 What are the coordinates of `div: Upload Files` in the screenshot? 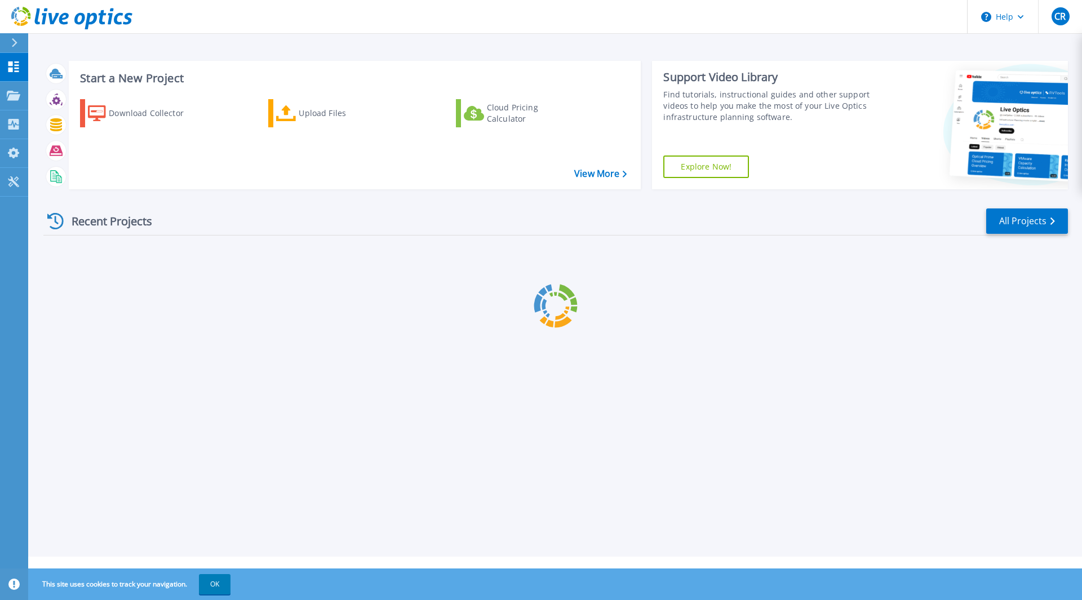 It's located at (344, 113).